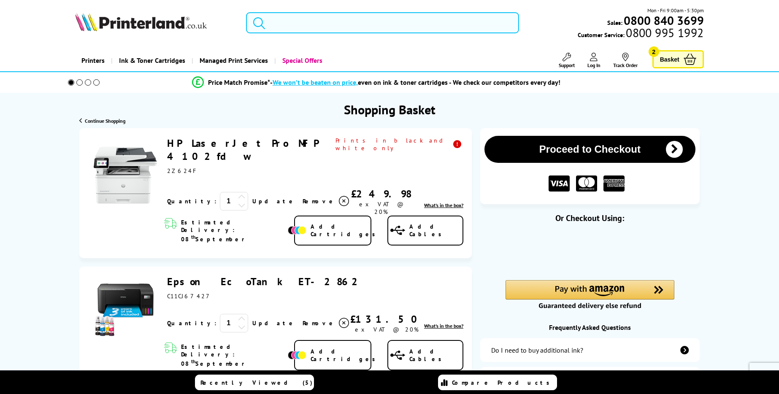 The height and width of the screenshot is (394, 779). Describe the element at coordinates (590, 379) in the screenshot. I see `a: items-arrive` at that location.